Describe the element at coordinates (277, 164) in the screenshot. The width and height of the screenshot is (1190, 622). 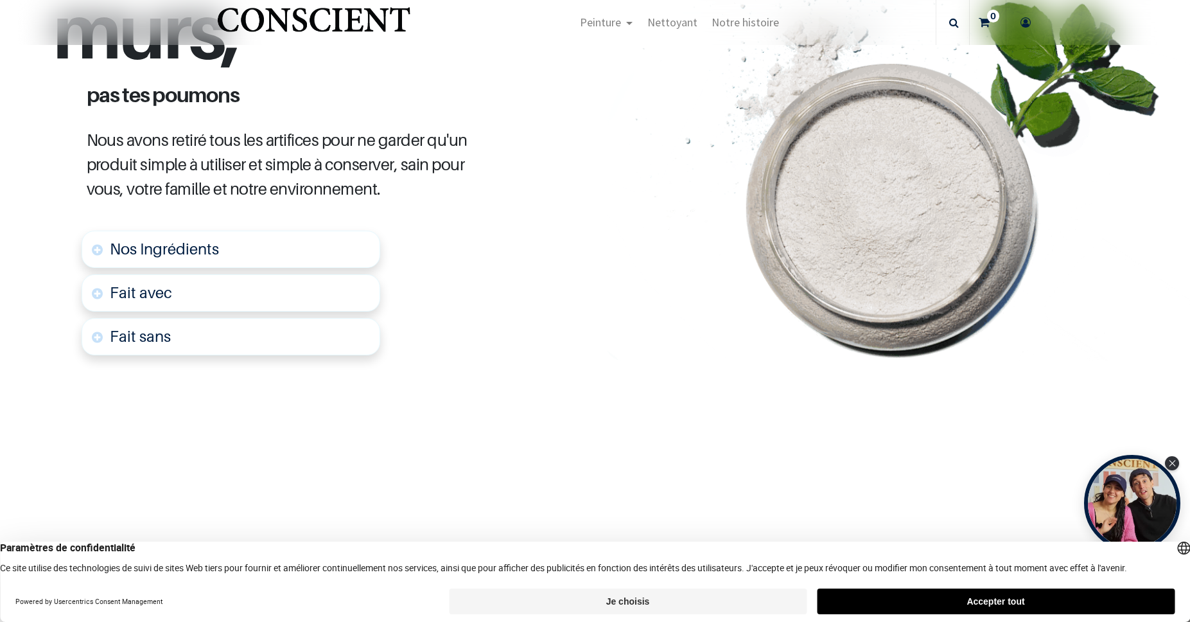
I see `span: Nous avons retiré tous les artifices pour ne garder qu'un produit simple à utiliser et simple à c...` at that location.